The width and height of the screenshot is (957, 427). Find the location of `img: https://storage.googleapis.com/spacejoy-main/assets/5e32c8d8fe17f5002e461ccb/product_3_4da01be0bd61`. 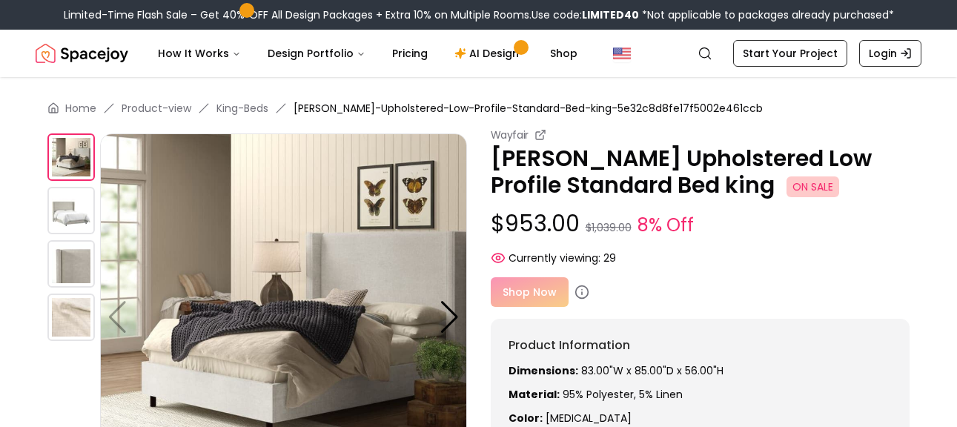

img: https://storage.googleapis.com/spacejoy-main/assets/5e32c8d8fe17f5002e461ccb/product_3_4da01be0bd61 is located at coordinates (71, 317).